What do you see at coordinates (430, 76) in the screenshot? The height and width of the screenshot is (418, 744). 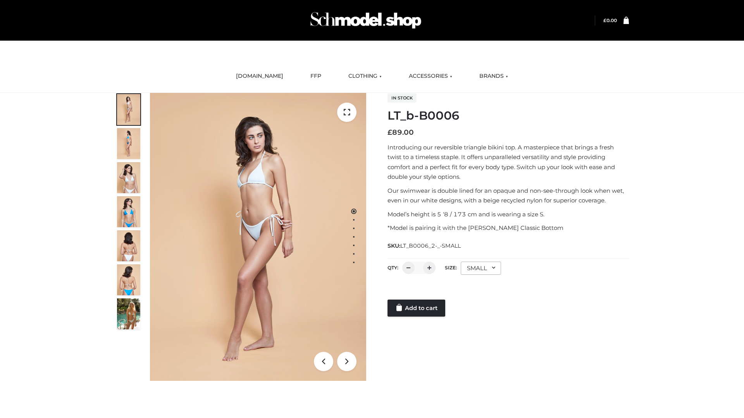 I see `a: ACCESSORIES` at bounding box center [430, 76].